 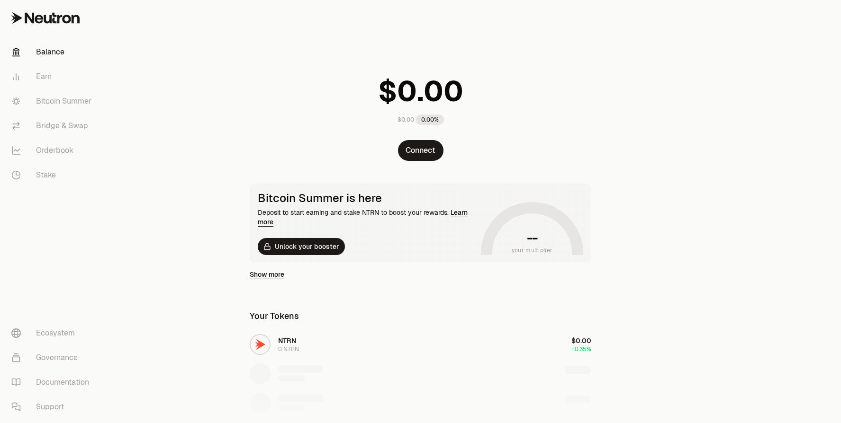 I want to click on a: Show more, so click(x=267, y=275).